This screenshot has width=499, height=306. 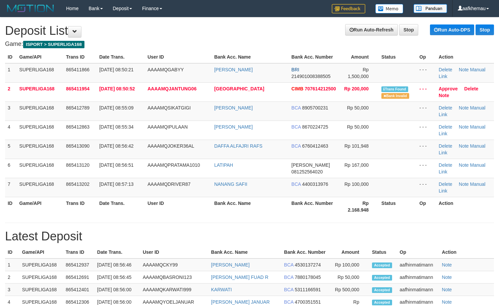 I want to click on span: Rp 100,000, so click(x=356, y=184).